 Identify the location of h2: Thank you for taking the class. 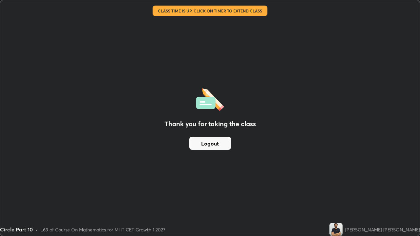
(210, 124).